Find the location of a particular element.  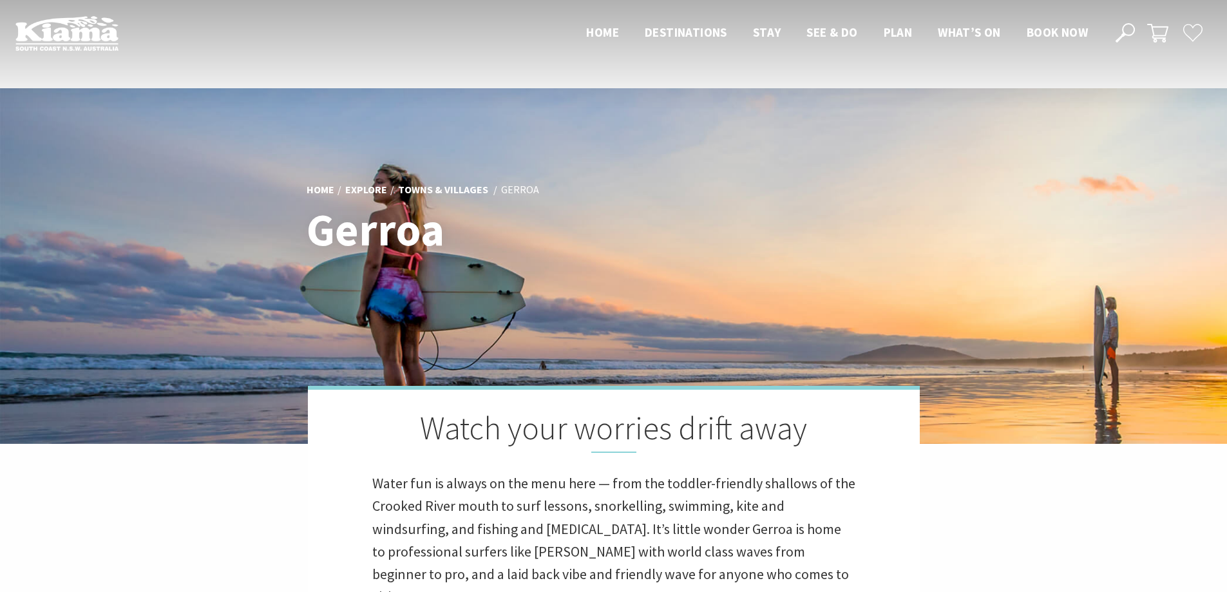

img: Kiama Logo is located at coordinates (67, 33).